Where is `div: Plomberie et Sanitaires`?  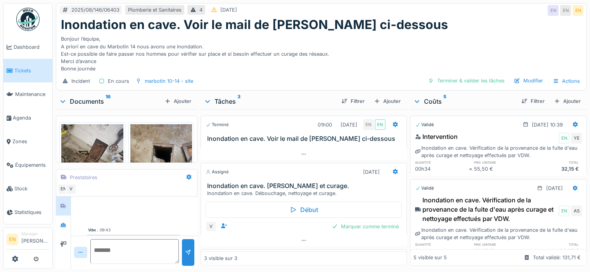 div: Plomberie et Sanitaires is located at coordinates (155, 10).